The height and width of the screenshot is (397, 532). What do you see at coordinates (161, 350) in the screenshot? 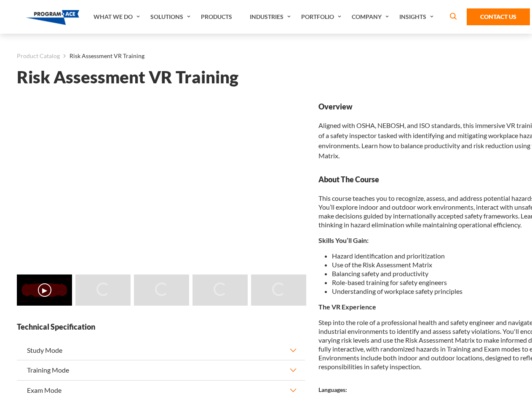
I see `button: Study Mode` at bounding box center [161, 350].